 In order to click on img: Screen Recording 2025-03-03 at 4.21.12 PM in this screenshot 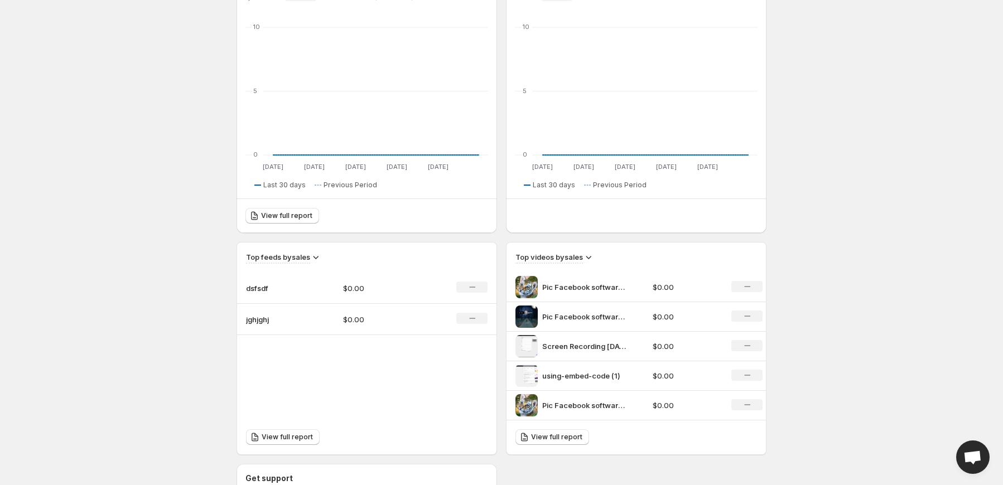, I will do `click(526, 346)`.